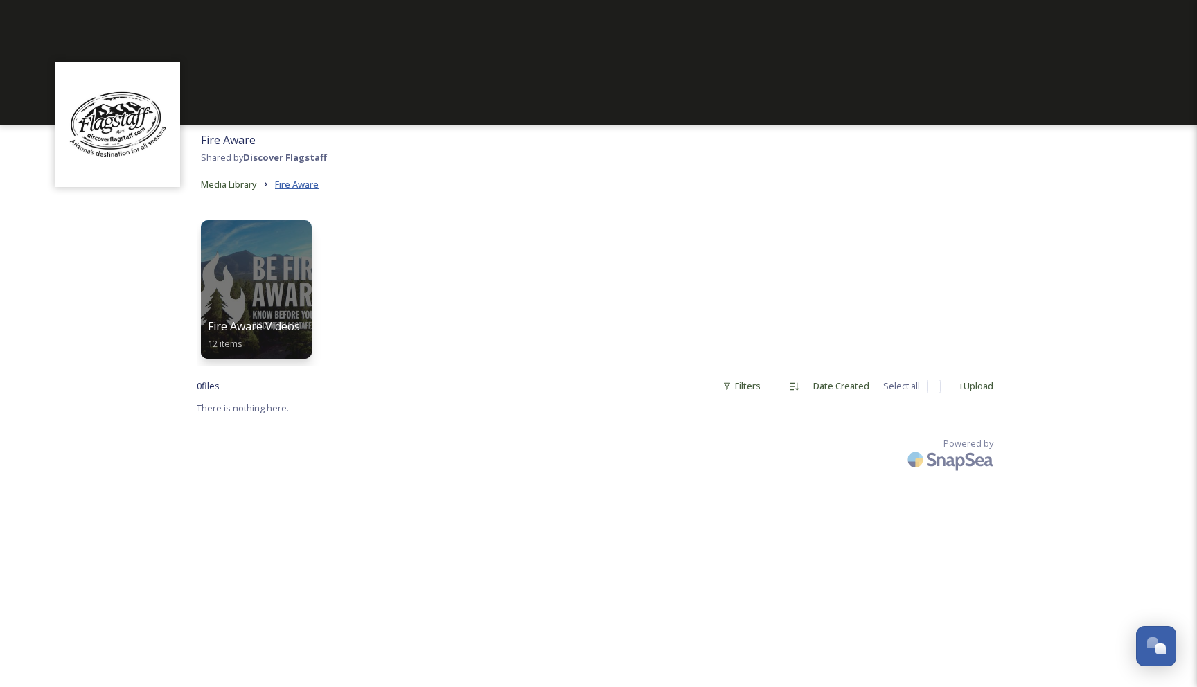  Describe the element at coordinates (297, 184) in the screenshot. I see `a: Fire Aware` at that location.